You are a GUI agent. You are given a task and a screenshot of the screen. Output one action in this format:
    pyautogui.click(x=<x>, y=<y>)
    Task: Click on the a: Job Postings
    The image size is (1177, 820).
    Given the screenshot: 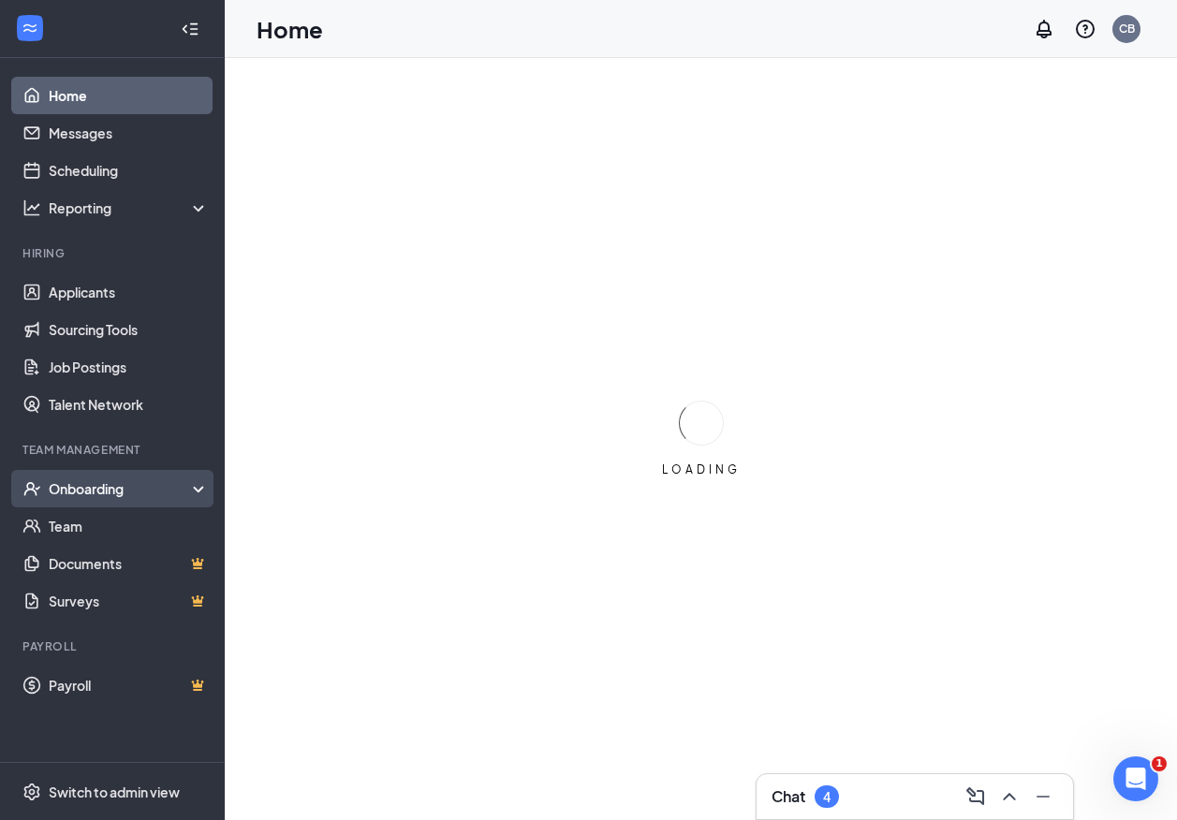 What is the action you would take?
    pyautogui.click(x=128, y=367)
    